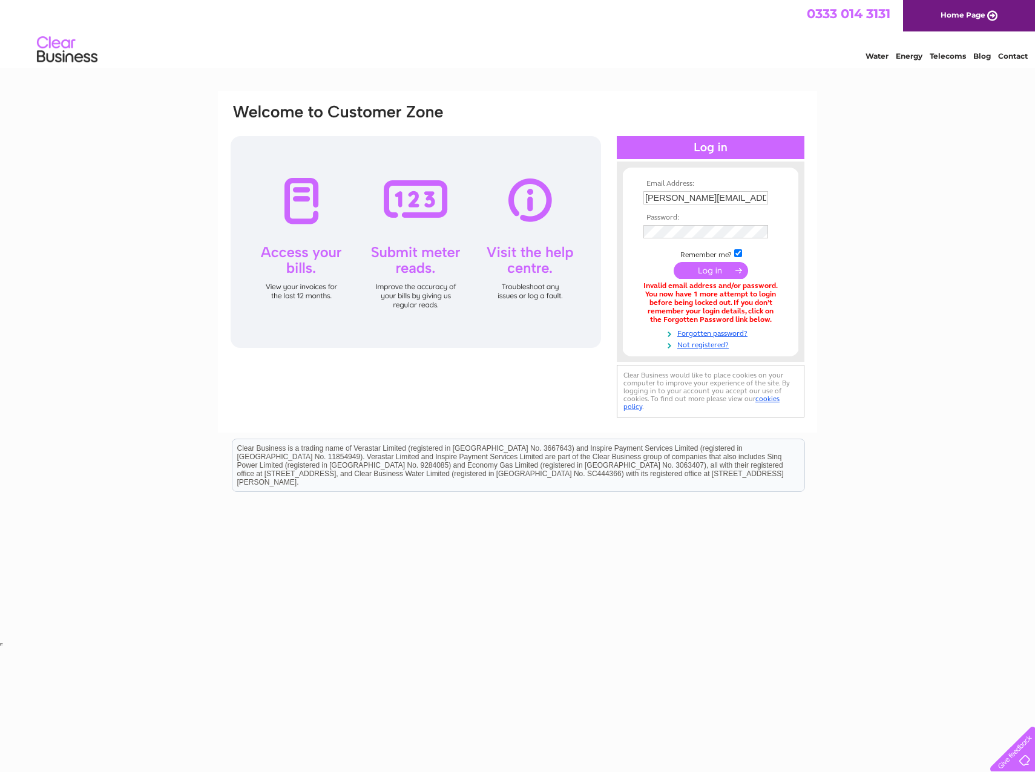 This screenshot has width=1035, height=772. Describe the element at coordinates (948, 56) in the screenshot. I see `a: Telecoms` at that location.